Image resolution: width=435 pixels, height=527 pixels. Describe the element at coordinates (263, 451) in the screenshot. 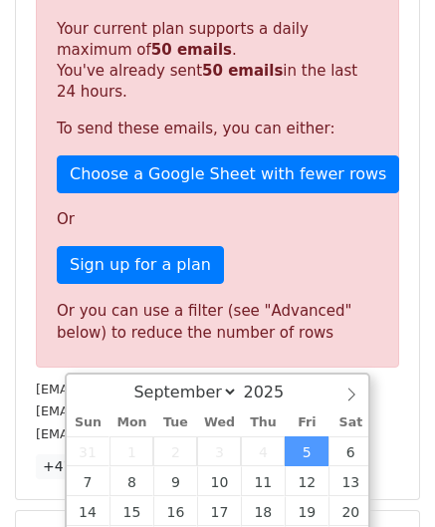

I see `span: September 4, 2025` at that location.